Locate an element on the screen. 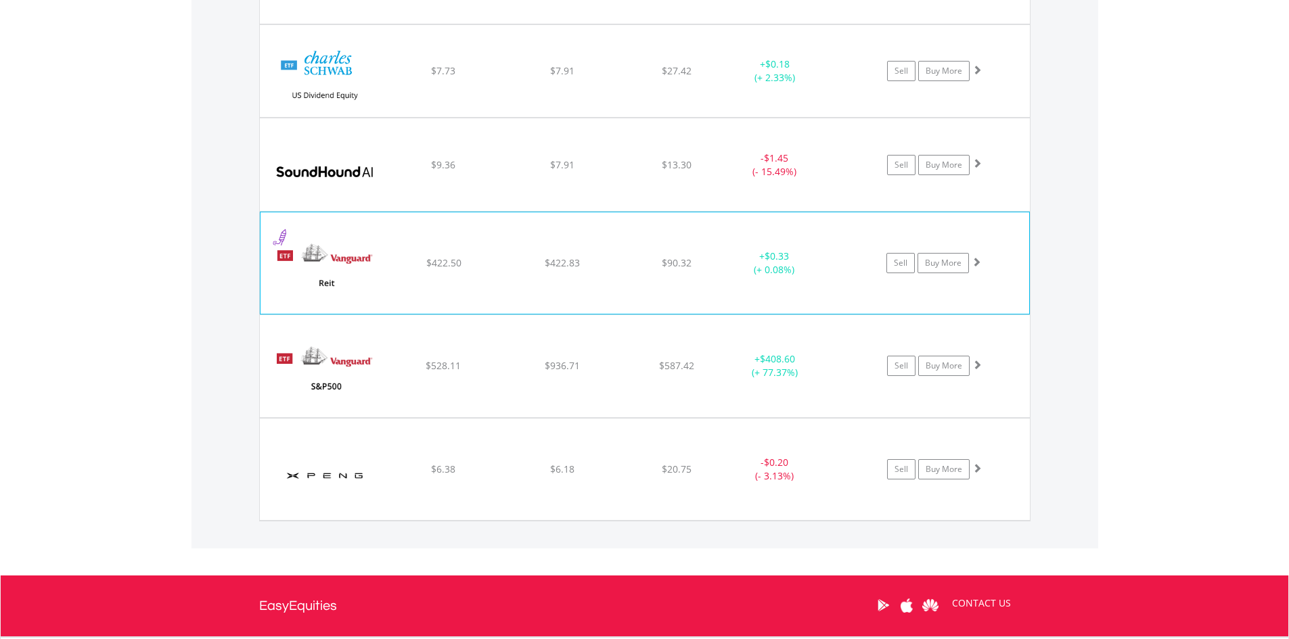 Image resolution: width=1289 pixels, height=639 pixels. div: + (+ 2.33%) is located at coordinates (774, 71).